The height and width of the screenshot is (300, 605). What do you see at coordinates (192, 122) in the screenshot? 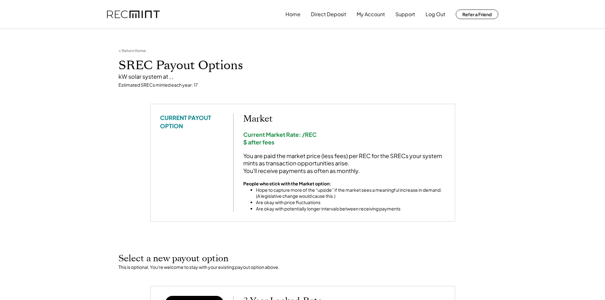
I see `div: CURRENT PAYOUT OPTION` at bounding box center [192, 122].